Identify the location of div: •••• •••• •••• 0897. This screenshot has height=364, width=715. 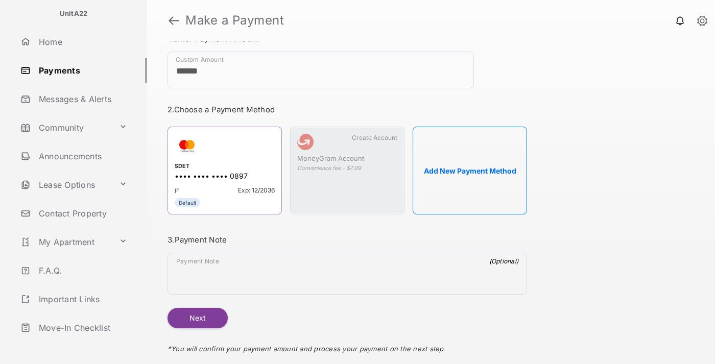
(225, 177).